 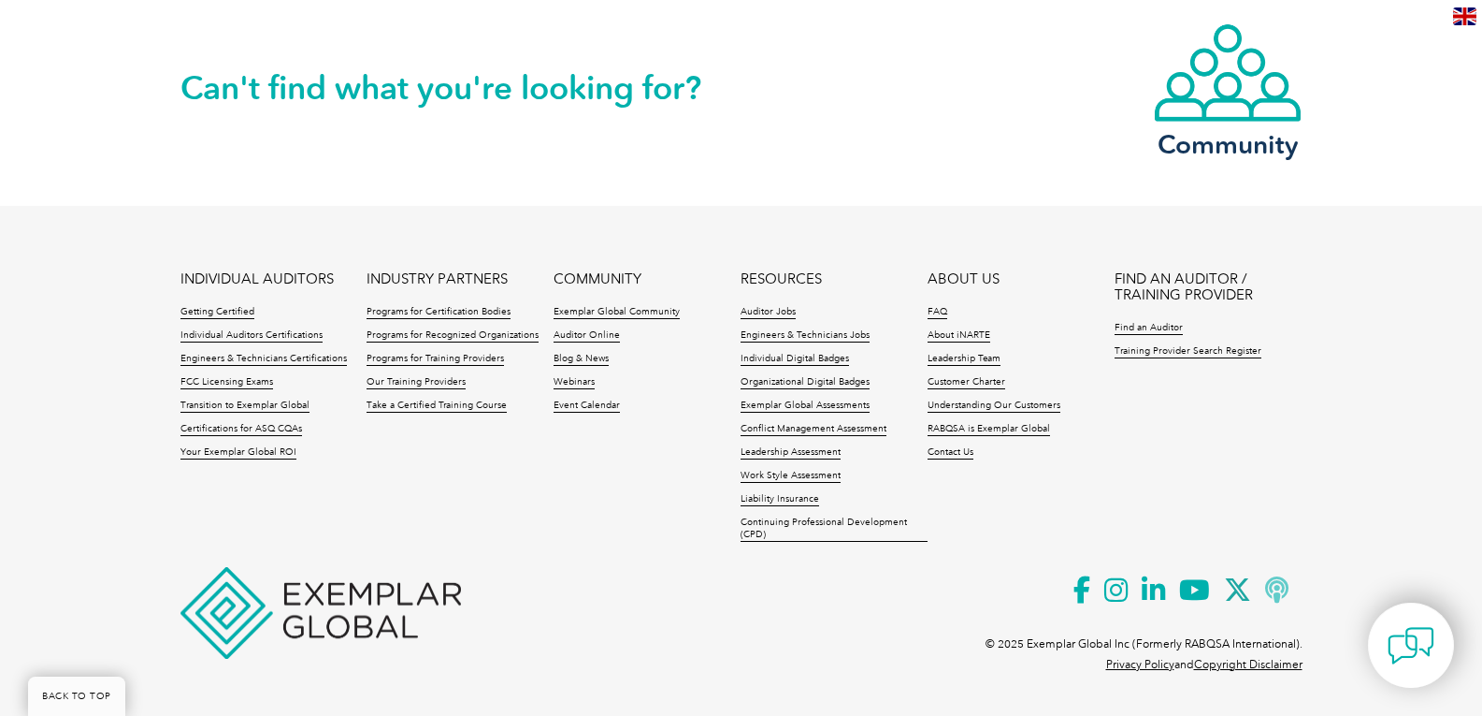 I want to click on h2: Can't find what you're looking for?, so click(x=461, y=88).